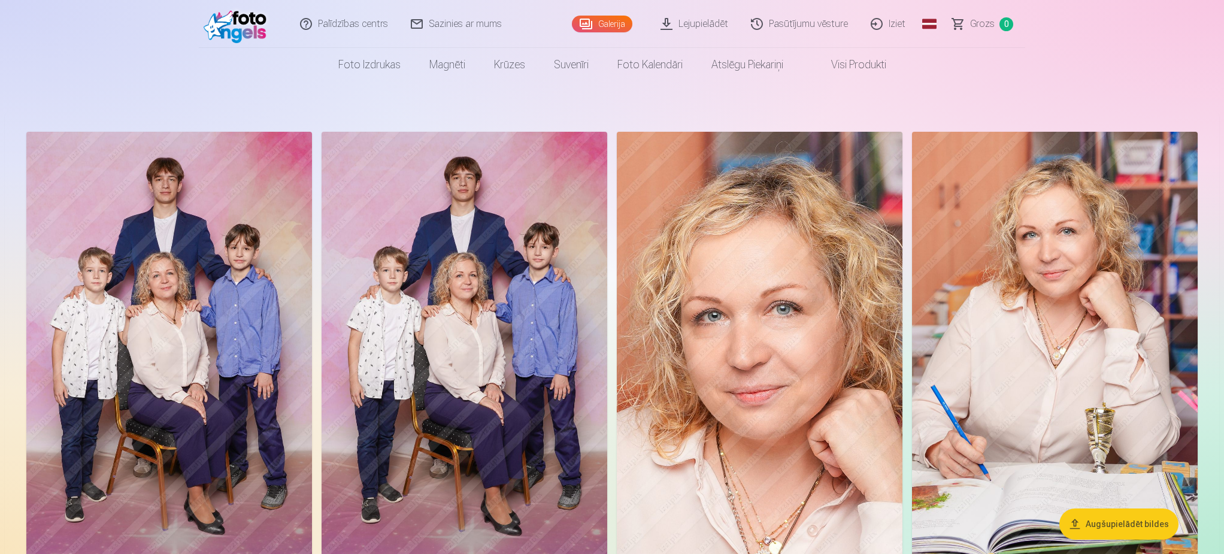  I want to click on a: Galerija, so click(602, 24).